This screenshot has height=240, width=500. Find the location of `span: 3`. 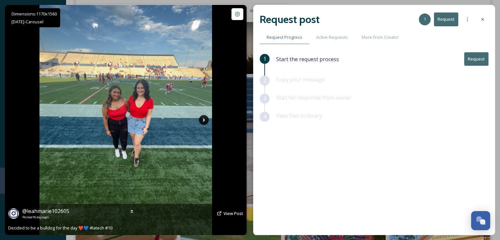

span: 3 is located at coordinates (265, 99).